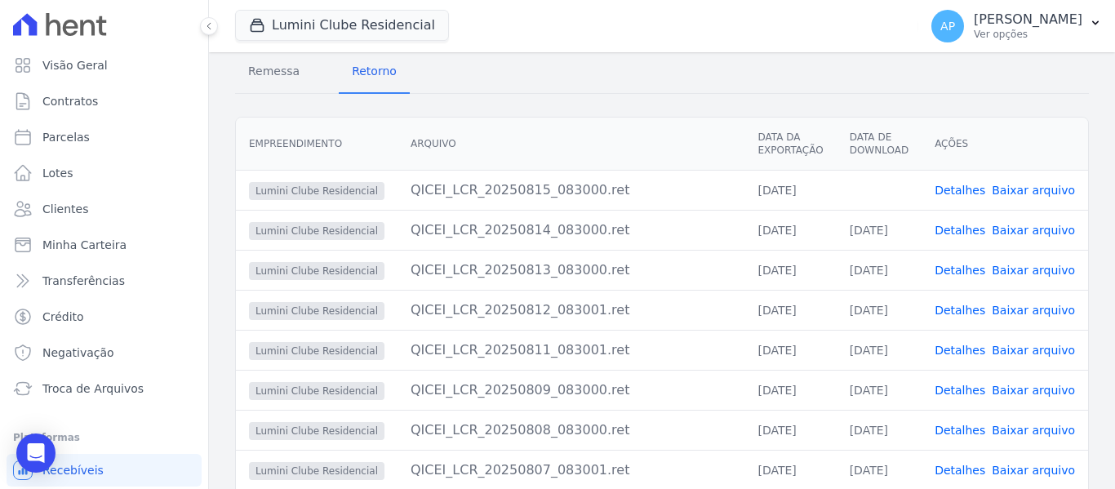 The height and width of the screenshot is (489, 1115). I want to click on span: Clientes, so click(65, 209).